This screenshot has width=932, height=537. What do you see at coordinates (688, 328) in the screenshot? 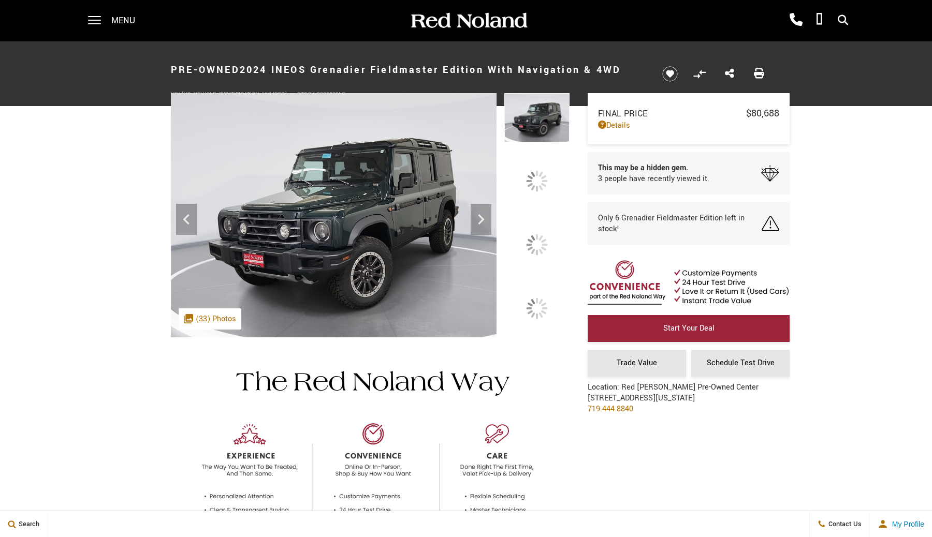
I see `span: Start Your Deal` at bounding box center [688, 328].